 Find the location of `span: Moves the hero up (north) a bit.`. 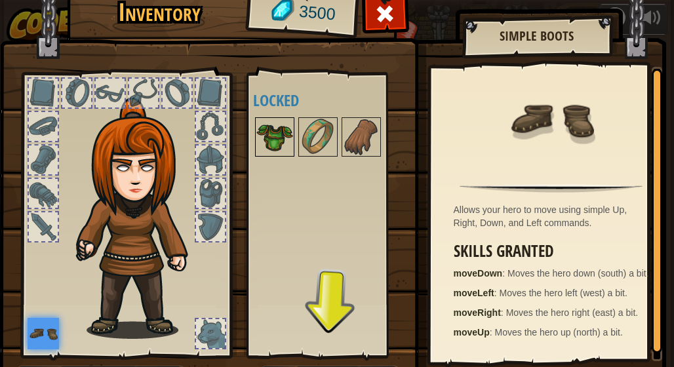

span: Moves the hero up (north) a bit. is located at coordinates (558, 332).